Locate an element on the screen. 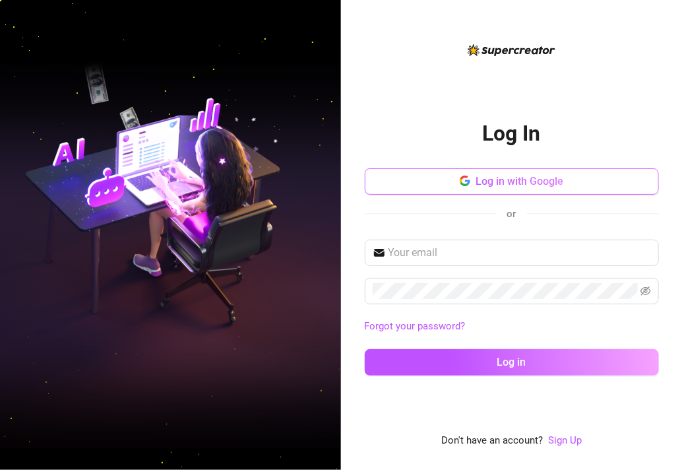  span: Don't have an account? is located at coordinates (492, 441).